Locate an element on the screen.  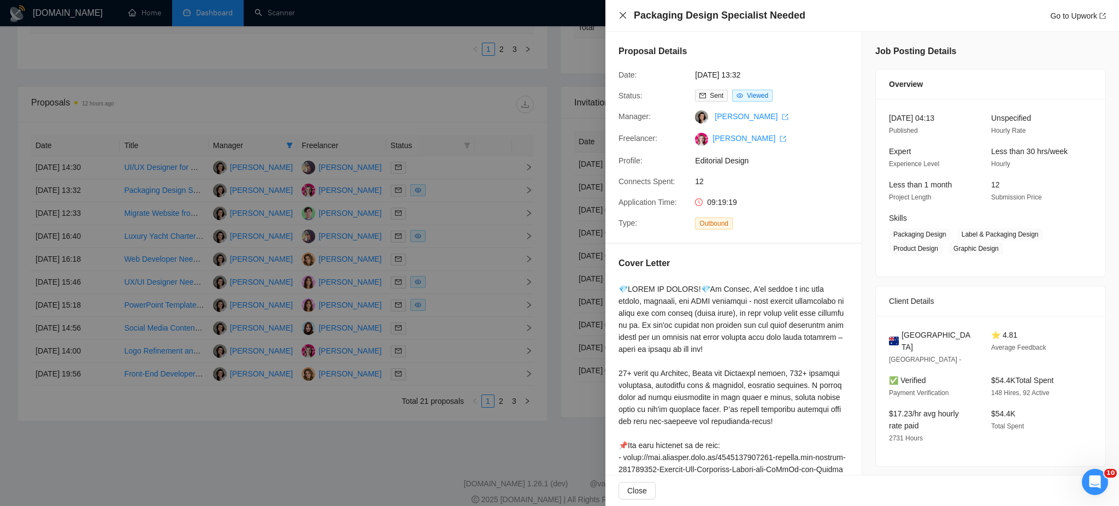
span: Total Spent is located at coordinates (1007, 426).